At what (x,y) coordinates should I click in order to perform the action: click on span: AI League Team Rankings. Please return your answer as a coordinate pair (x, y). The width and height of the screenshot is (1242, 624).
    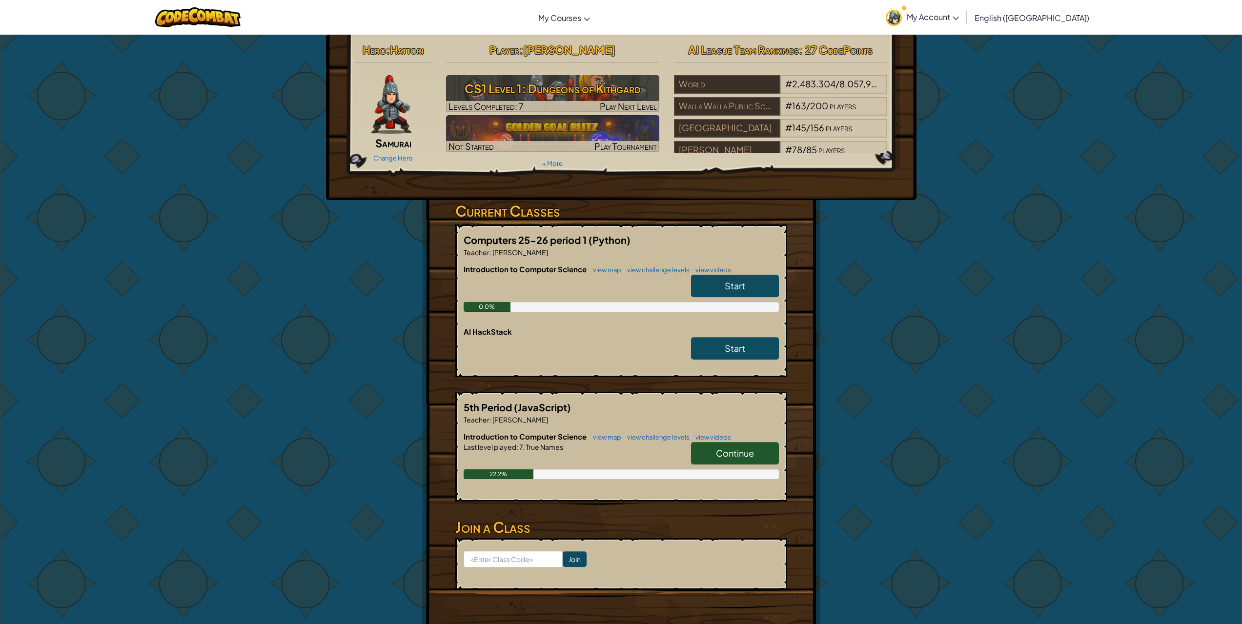
    Looking at the image, I should click on (743, 50).